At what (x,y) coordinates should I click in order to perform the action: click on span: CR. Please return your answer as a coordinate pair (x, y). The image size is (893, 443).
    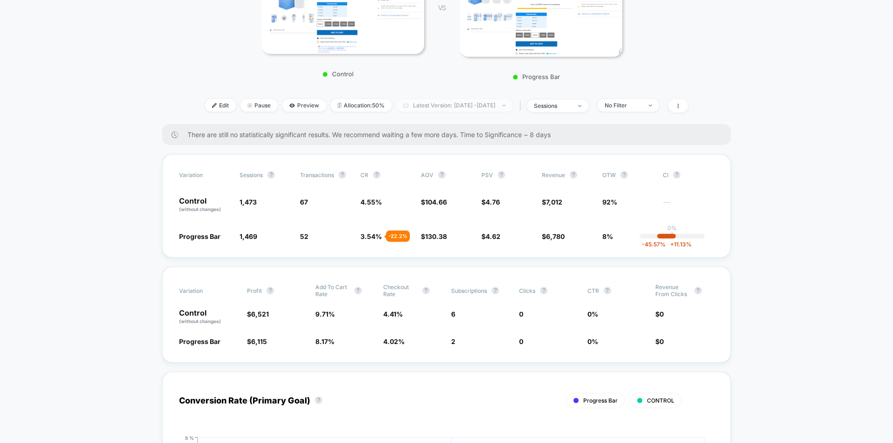
    Looking at the image, I should click on (364, 175).